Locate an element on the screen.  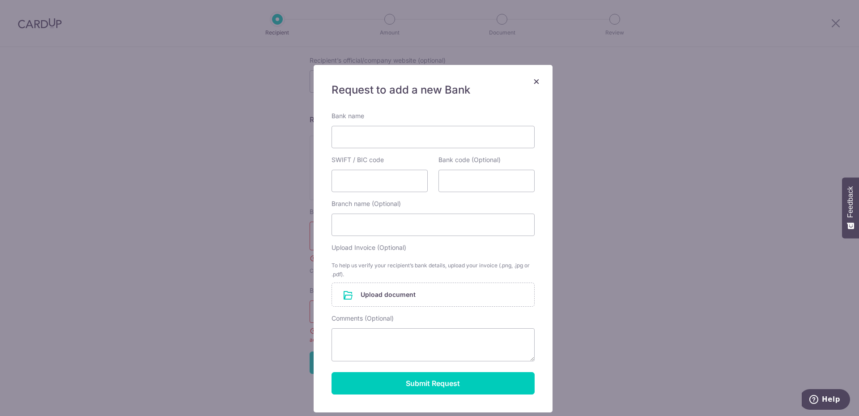
button: Submit Request is located at coordinates (433, 383).